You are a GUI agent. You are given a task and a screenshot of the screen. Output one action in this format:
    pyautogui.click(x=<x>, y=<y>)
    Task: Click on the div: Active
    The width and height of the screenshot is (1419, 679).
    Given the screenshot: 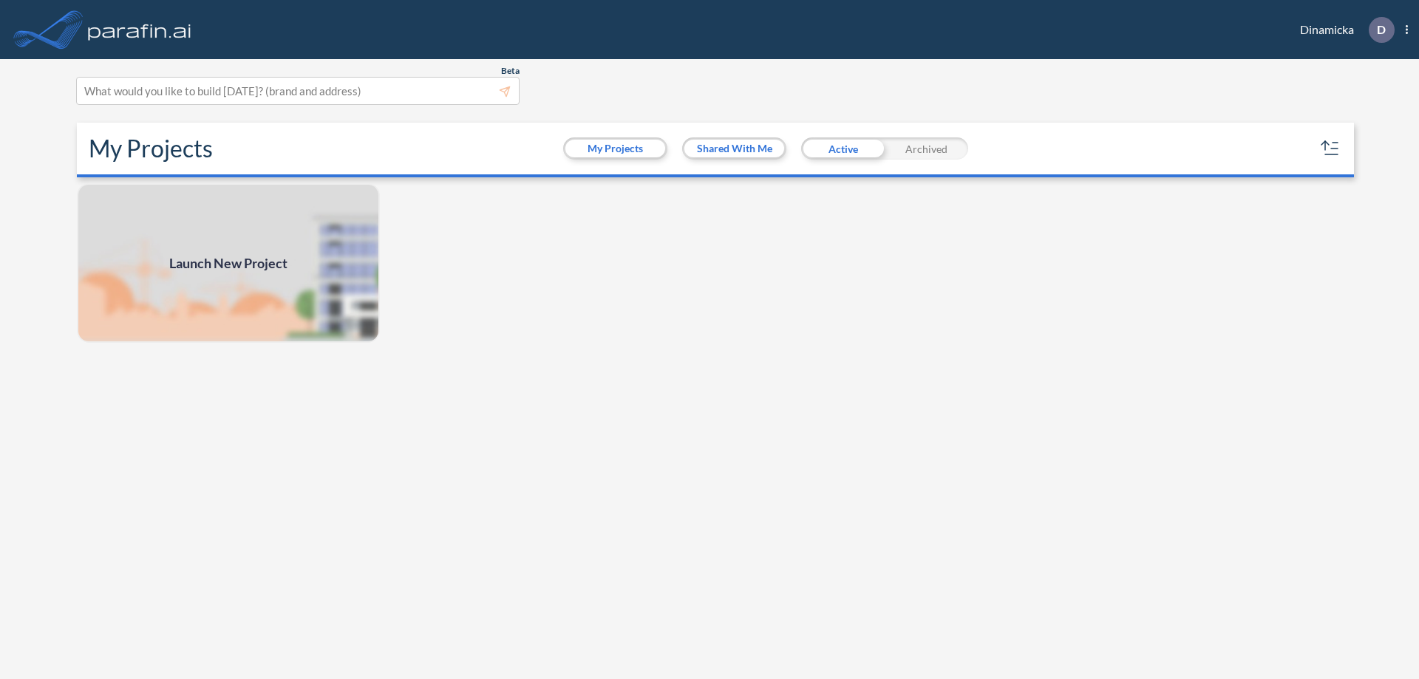 What is the action you would take?
    pyautogui.click(x=843, y=149)
    